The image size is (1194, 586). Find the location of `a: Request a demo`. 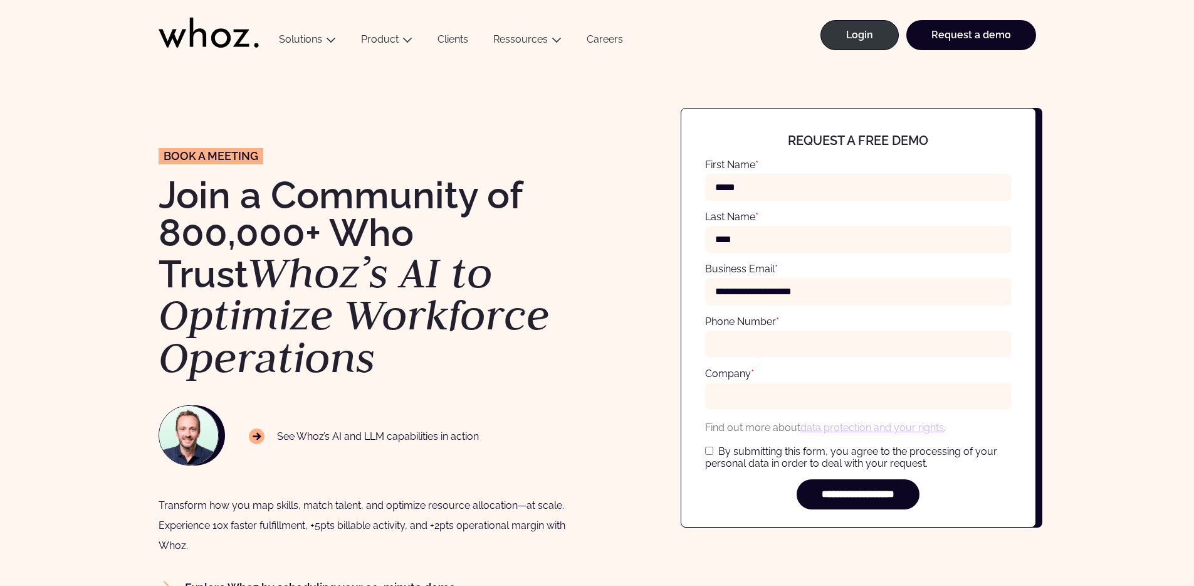

a: Request a demo is located at coordinates (971, 35).